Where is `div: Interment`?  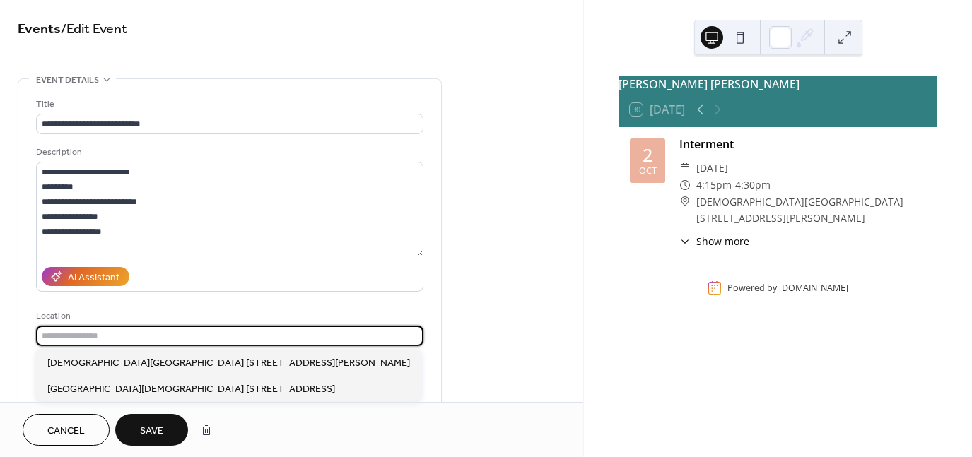
div: Interment is located at coordinates (802, 144).